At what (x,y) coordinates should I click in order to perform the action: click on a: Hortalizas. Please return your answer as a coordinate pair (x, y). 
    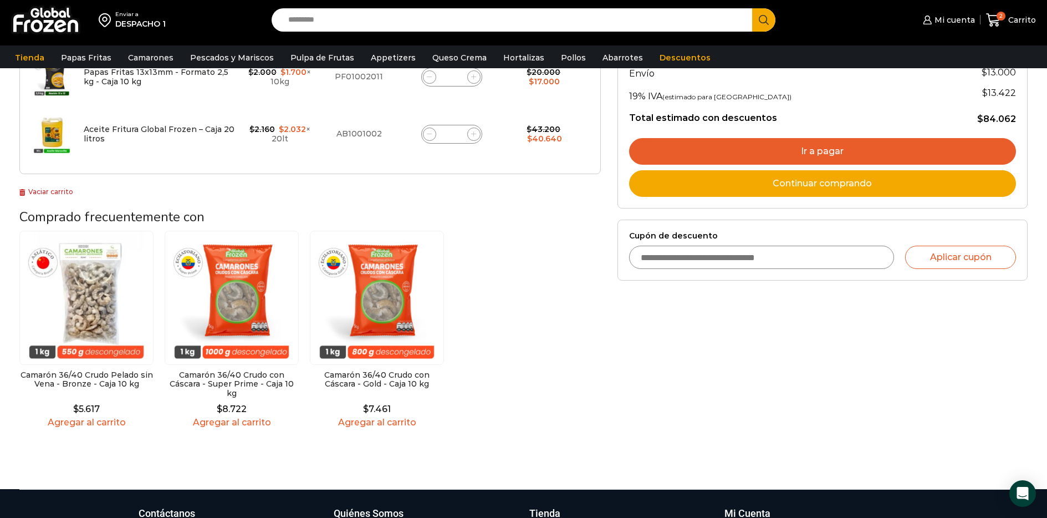
    Looking at the image, I should click on (524, 58).